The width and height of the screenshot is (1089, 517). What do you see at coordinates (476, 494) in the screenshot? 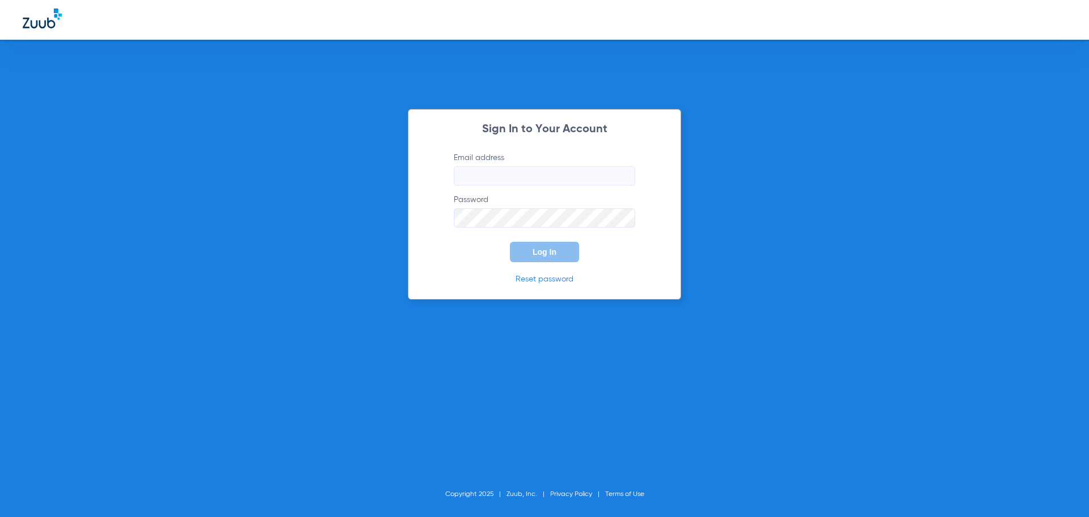
I see `li: Copyright 2025` at bounding box center [476, 494].